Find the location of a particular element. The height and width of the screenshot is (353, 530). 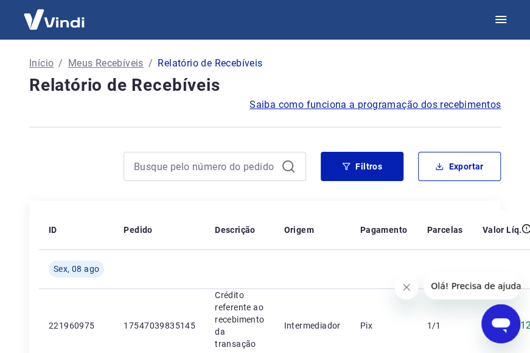

a: Meus Recebíveis is located at coordinates (106, 63).